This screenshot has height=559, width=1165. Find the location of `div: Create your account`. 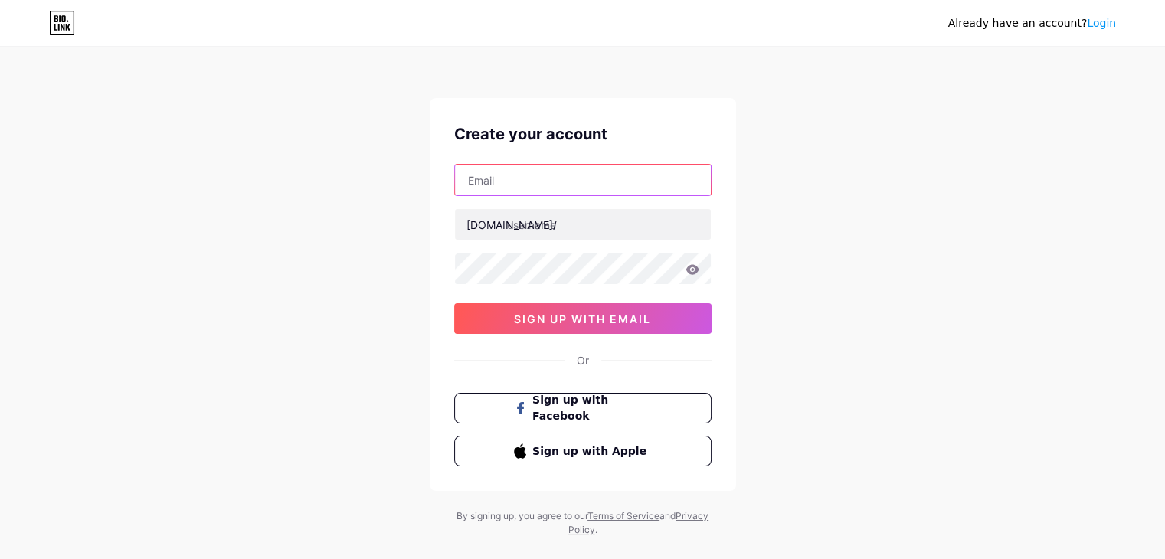

div: Create your account is located at coordinates (583, 134).